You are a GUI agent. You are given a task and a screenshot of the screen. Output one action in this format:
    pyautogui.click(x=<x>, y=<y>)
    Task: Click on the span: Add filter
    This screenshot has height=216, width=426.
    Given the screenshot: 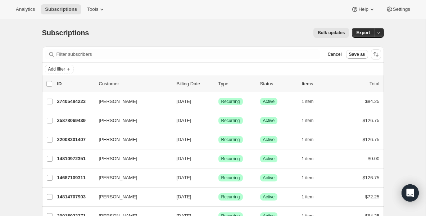 What is the action you would take?
    pyautogui.click(x=57, y=69)
    